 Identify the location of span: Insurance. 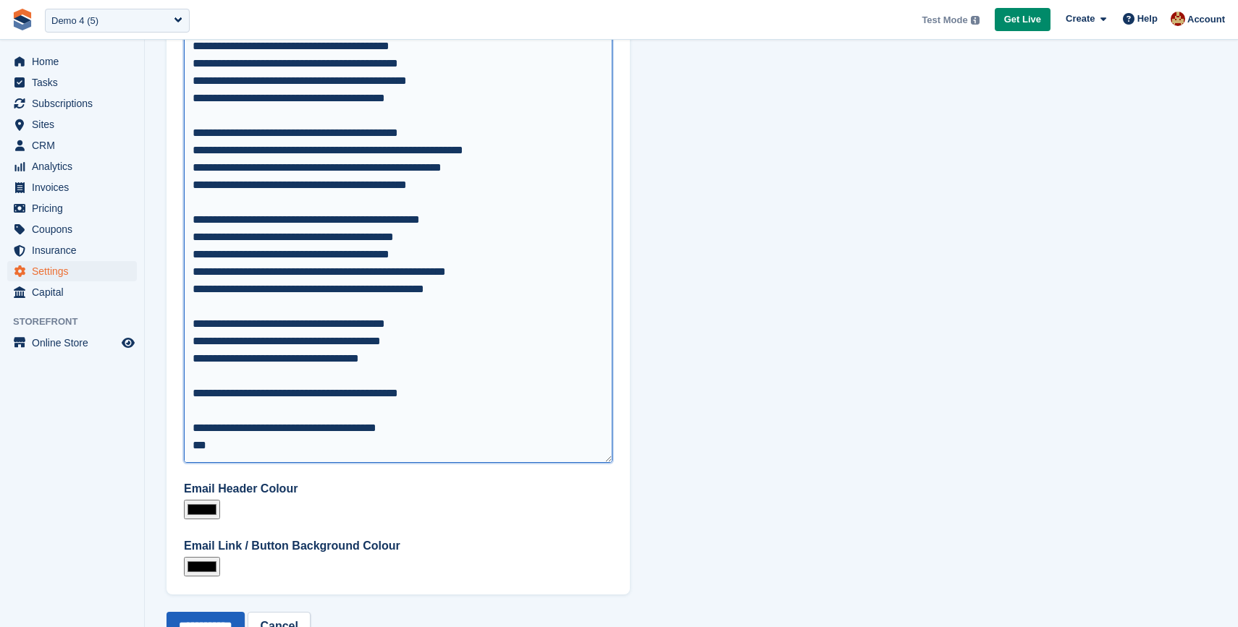
(75, 250).